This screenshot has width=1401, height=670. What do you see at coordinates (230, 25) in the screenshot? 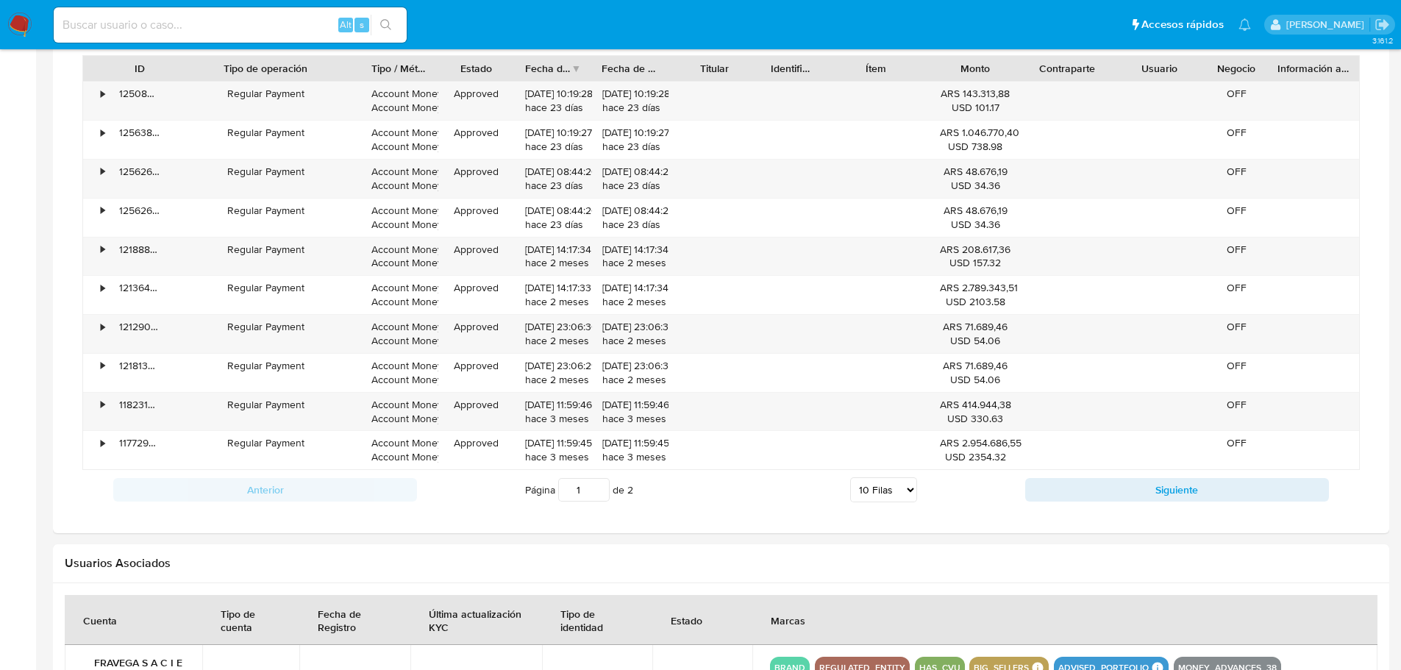
I see `input: Buscar usuario o caso...` at bounding box center [230, 25].